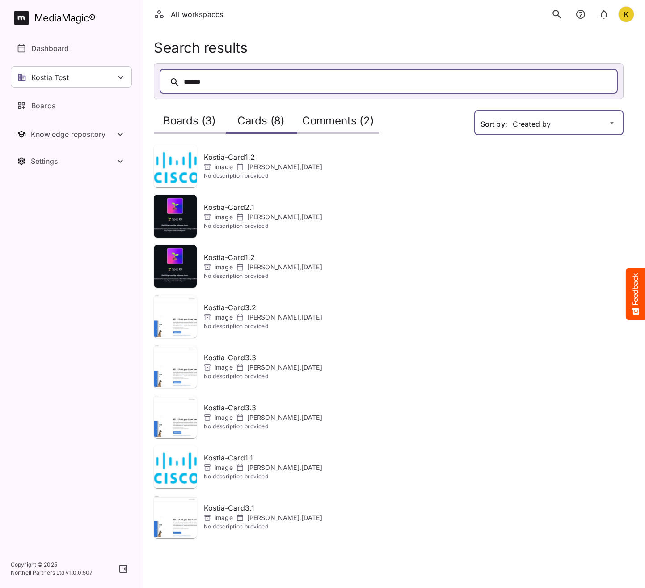  Describe the element at coordinates (50, 77) in the screenshot. I see `p: Kostia Test` at that location.